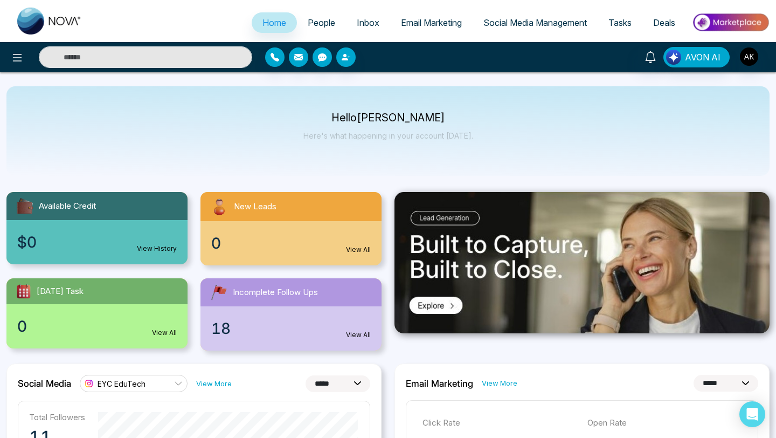 The image size is (776, 438). What do you see at coordinates (439, 383) in the screenshot?
I see `h2: Email Marketing` at bounding box center [439, 383].